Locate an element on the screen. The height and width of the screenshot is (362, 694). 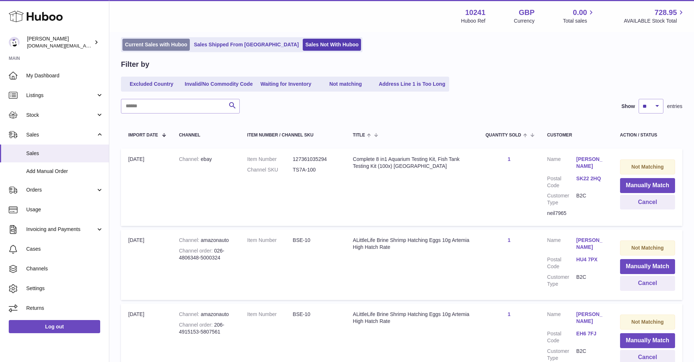
div: 206-4915153-5807561 is located at coordinates (206, 328).